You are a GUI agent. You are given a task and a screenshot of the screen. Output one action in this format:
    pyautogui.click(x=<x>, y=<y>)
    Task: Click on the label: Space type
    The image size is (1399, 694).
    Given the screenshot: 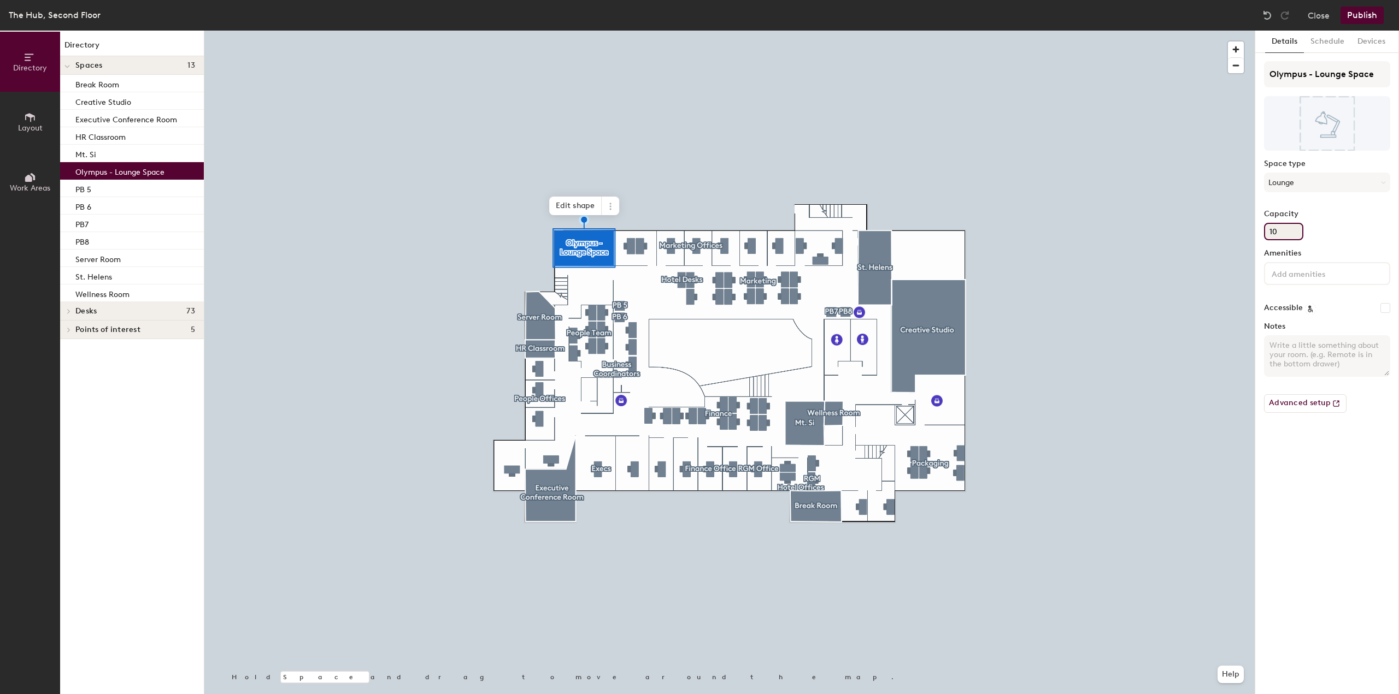 What is the action you would take?
    pyautogui.click(x=1327, y=164)
    